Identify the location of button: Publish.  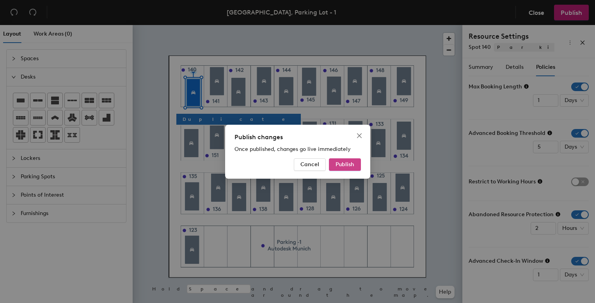
(345, 164).